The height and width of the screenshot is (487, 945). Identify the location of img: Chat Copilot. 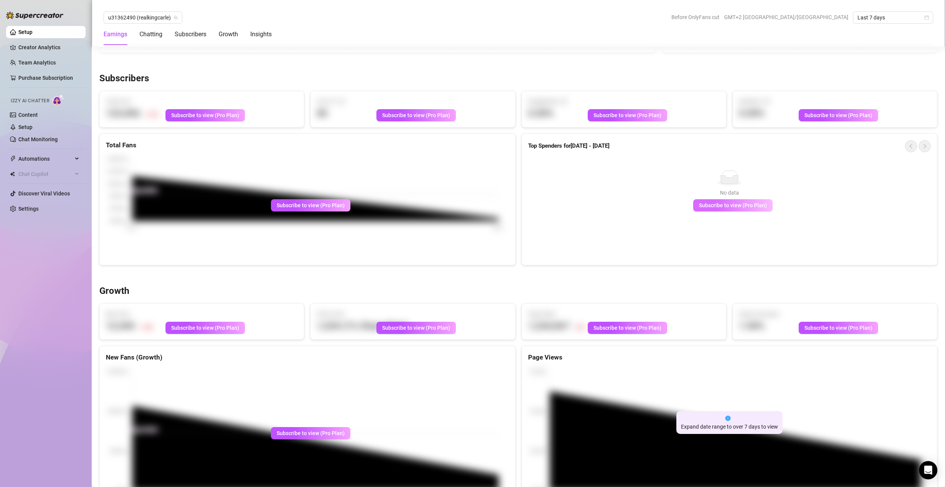
(12, 174).